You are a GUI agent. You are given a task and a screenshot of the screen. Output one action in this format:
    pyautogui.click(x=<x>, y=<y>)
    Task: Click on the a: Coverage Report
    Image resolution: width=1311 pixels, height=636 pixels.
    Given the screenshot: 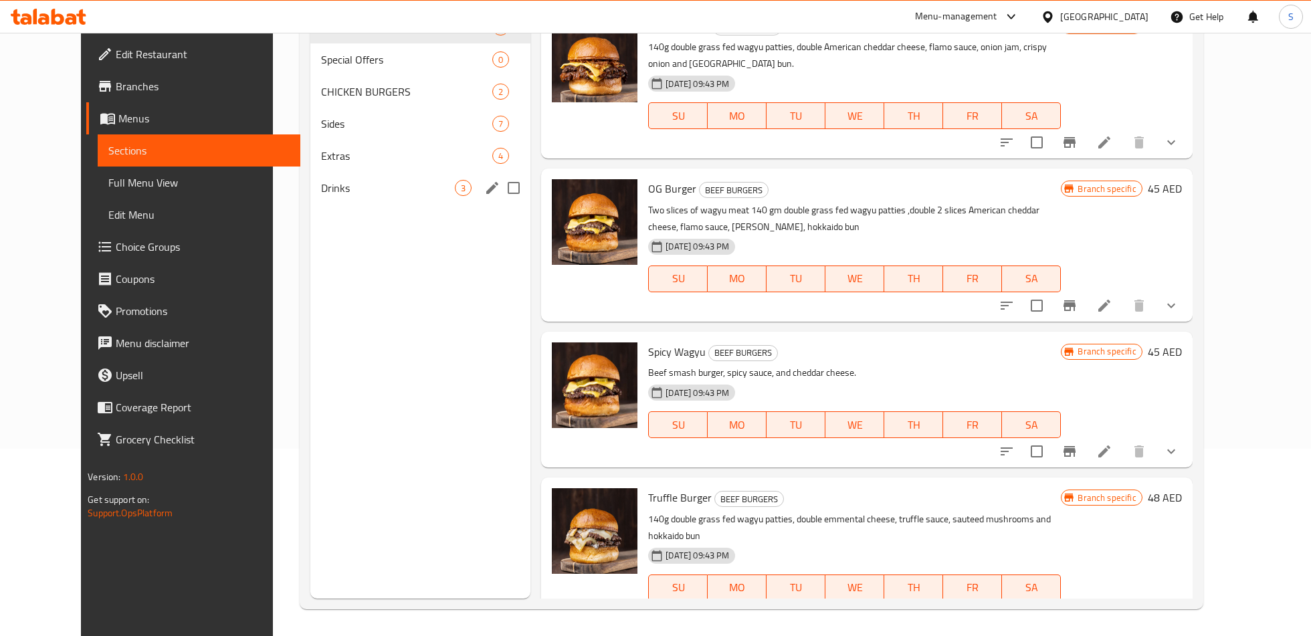 What is the action you would take?
    pyautogui.click(x=193, y=407)
    